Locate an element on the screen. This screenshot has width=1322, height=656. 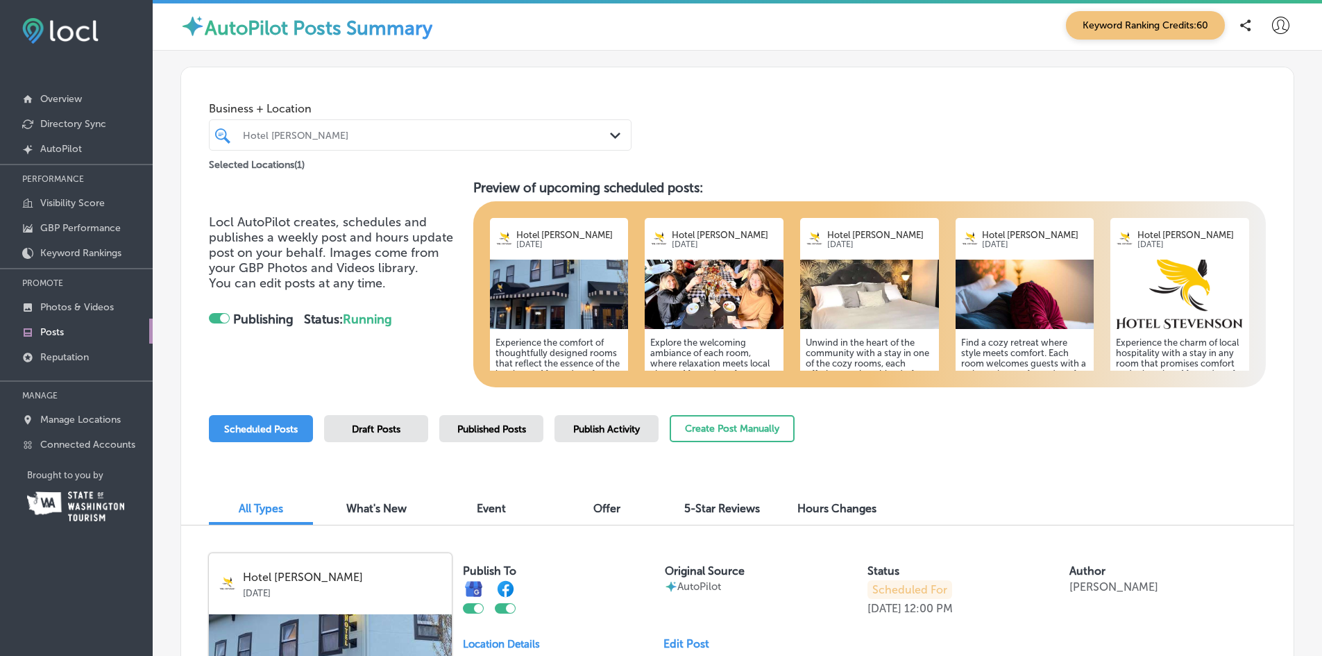
span: Scheduled Posts is located at coordinates (261, 429).